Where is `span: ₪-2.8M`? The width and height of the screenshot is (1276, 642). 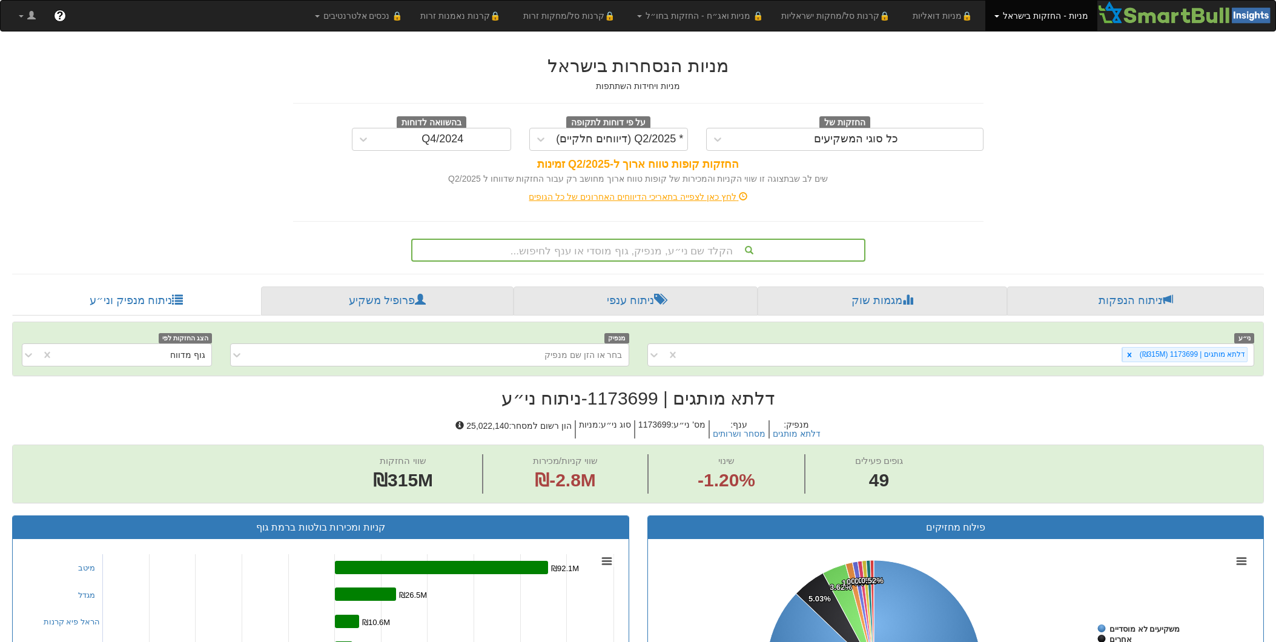
span: ₪-2.8M is located at coordinates (565, 480).